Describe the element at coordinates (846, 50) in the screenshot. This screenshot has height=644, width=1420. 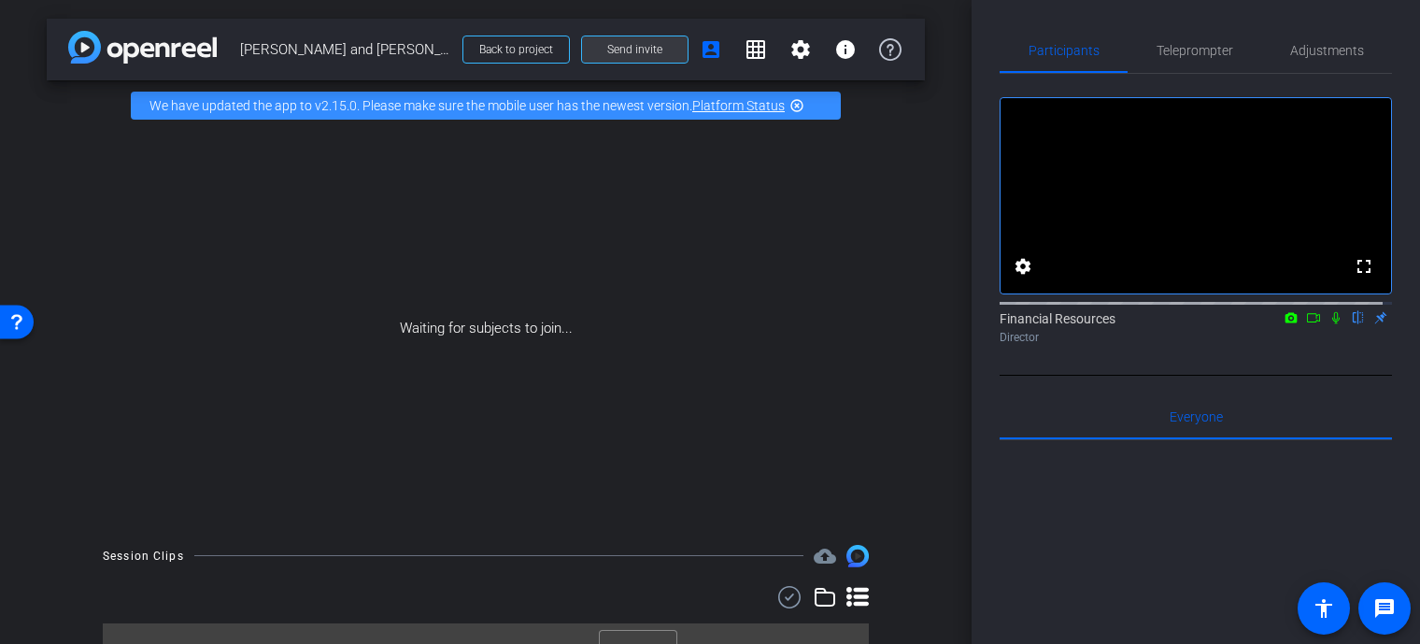
I see `mat-icon: info` at that location.